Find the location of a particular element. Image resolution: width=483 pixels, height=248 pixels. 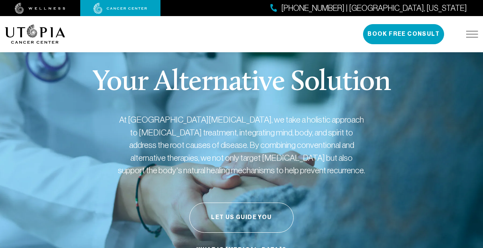

p: Your Alternative Solution is located at coordinates (241, 83).